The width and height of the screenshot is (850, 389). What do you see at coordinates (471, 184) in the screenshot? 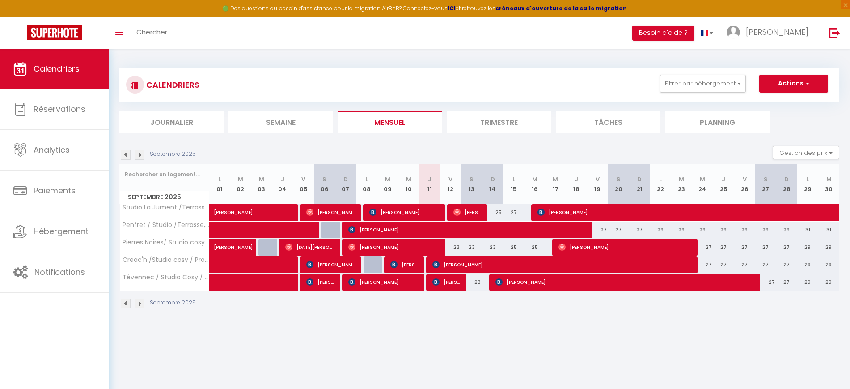
I see `th: 13` at bounding box center [471, 184].